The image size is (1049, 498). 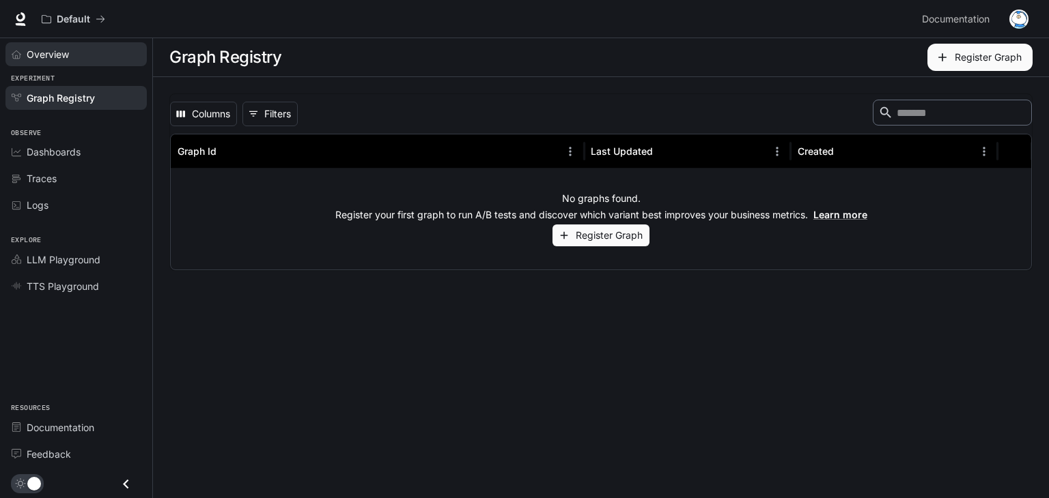 I want to click on a: Traces, so click(x=76, y=178).